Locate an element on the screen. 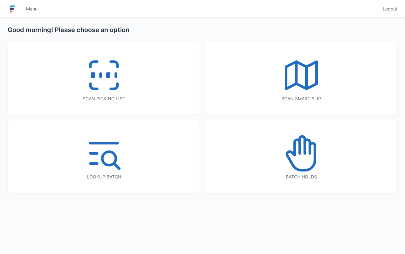  h2: Good morning! Please choose an option is located at coordinates (202, 30).